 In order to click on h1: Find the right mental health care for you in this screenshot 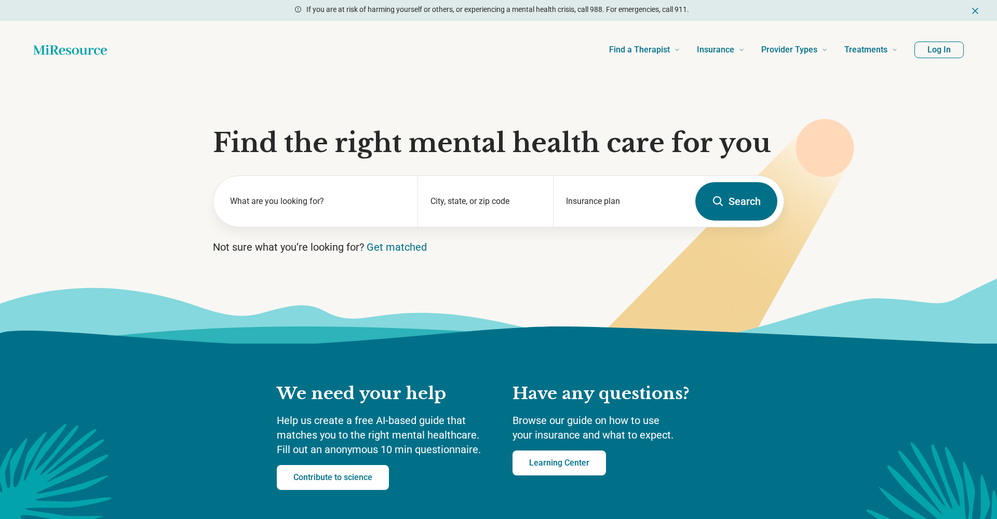, I will do `click(498, 143)`.